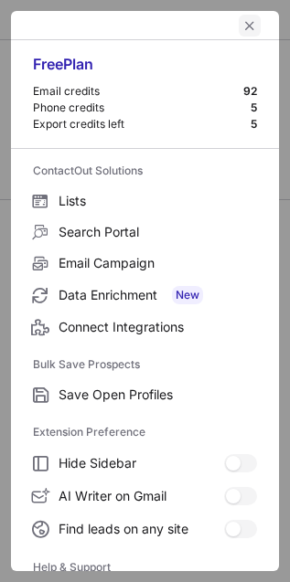 Image resolution: width=290 pixels, height=582 pixels. Describe the element at coordinates (157, 263) in the screenshot. I see `span: Email Campaign` at that location.